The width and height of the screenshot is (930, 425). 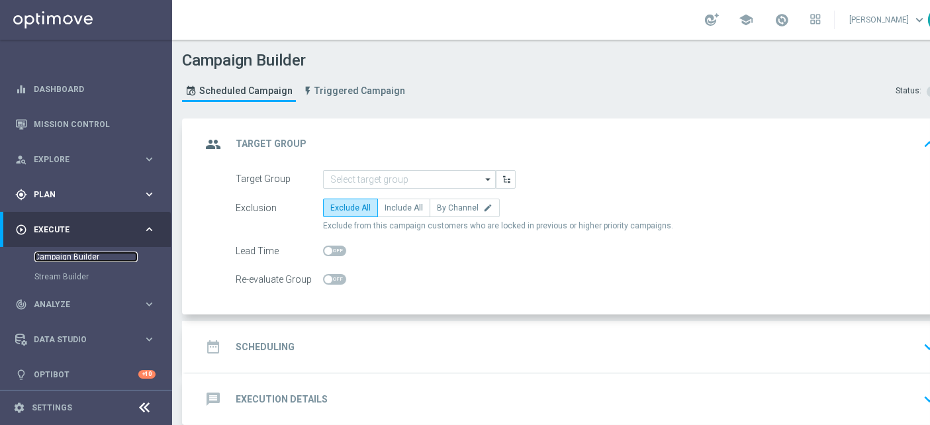 I want to click on div: gps_fixed Plan keyboard_arrow_right, so click(x=85, y=195).